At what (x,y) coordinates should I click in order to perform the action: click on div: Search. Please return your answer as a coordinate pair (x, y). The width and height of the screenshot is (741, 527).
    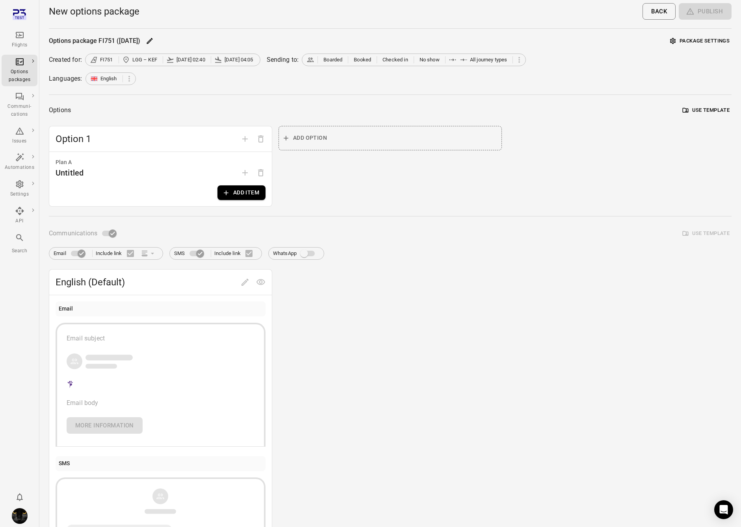
    Looking at the image, I should click on (19, 251).